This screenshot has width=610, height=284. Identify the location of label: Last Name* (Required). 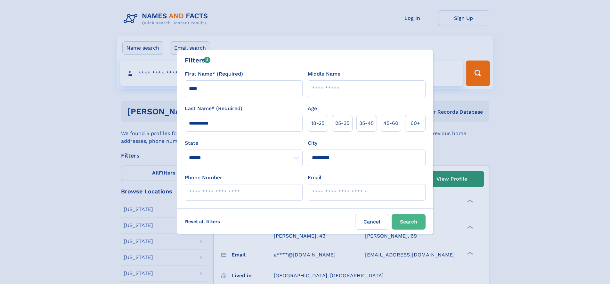
(214, 109).